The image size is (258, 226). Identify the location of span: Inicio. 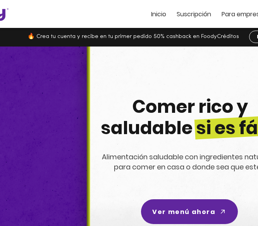
(158, 14).